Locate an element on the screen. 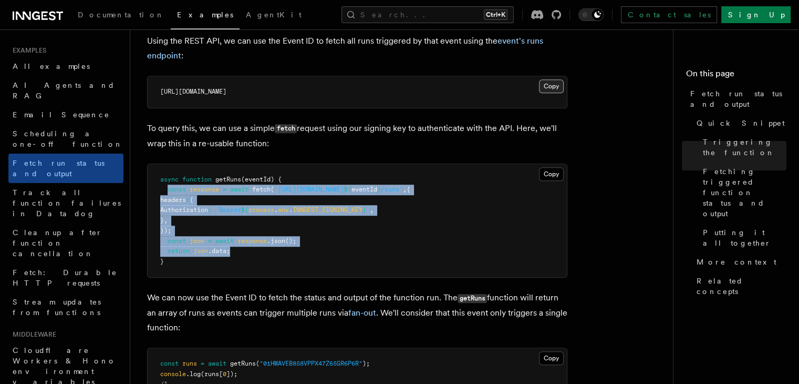 This screenshot has height=384, width=799. span: Scheduling a one-off function is located at coordinates (68, 139).